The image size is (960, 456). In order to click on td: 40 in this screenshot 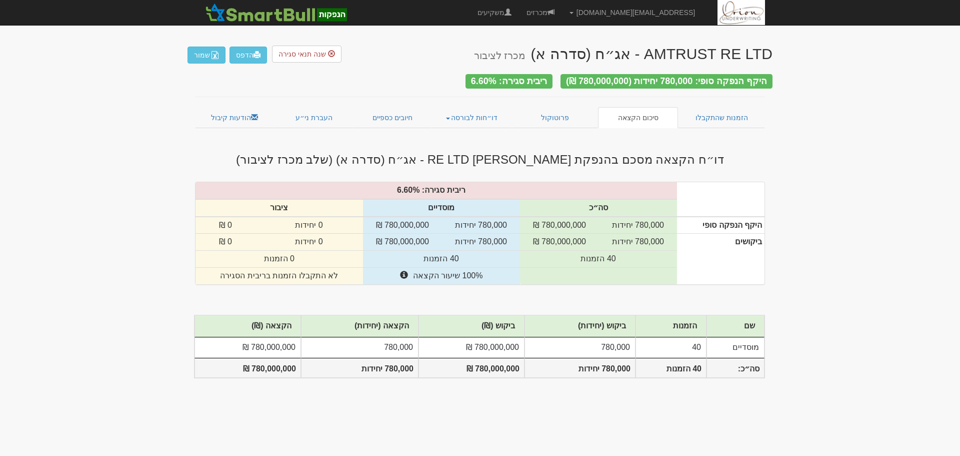, I will do `click(671, 347)`.